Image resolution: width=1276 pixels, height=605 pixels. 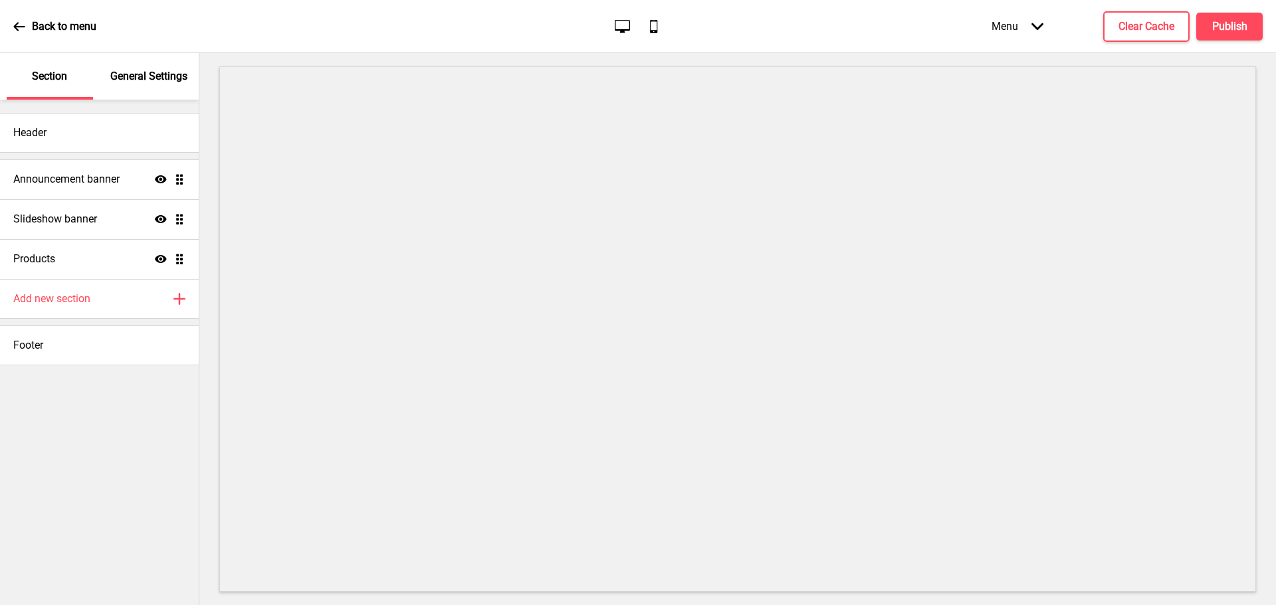 What do you see at coordinates (149, 76) in the screenshot?
I see `p: General Settings` at bounding box center [149, 76].